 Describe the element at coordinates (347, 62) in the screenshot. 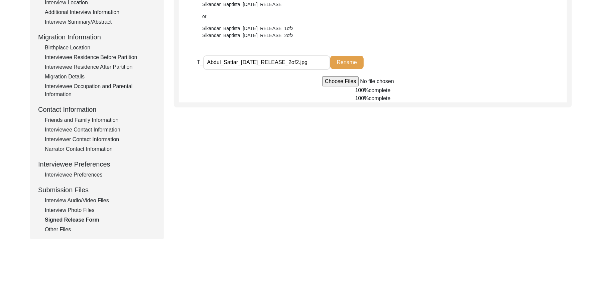

I see `button: Rename` at that location.